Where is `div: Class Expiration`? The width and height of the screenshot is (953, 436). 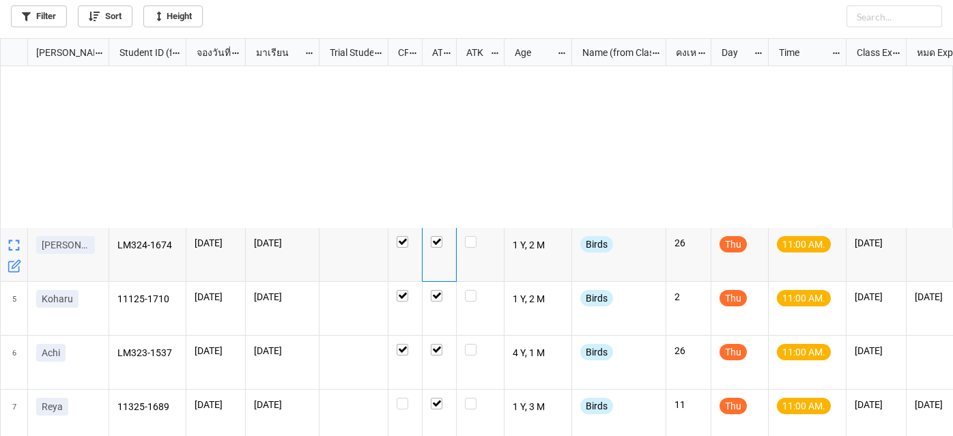
div: Class Expiration is located at coordinates (871, 53).